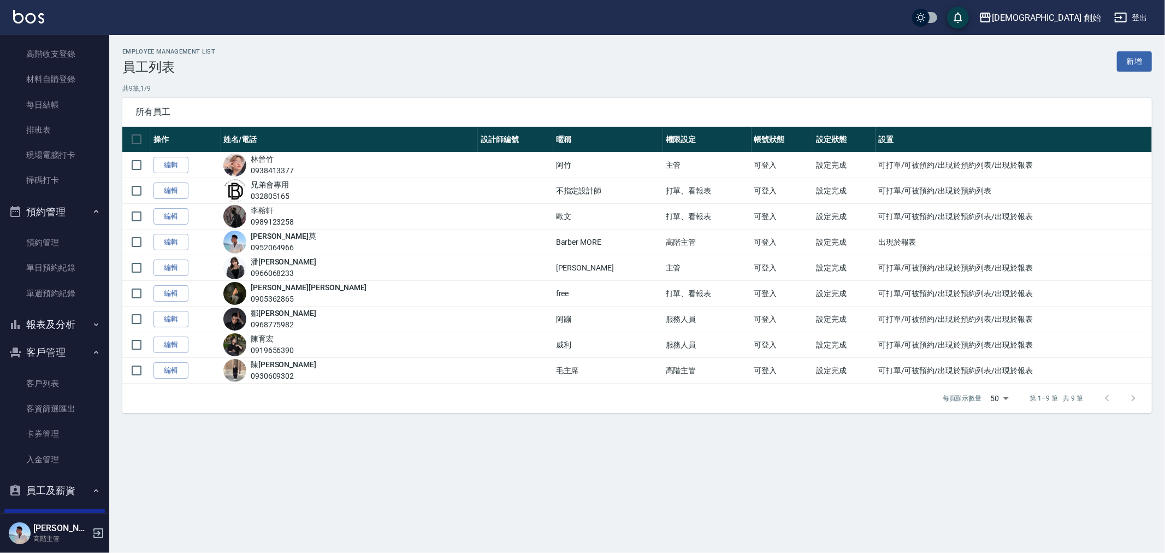 The image size is (1165, 553). Describe the element at coordinates (55, 268) in the screenshot. I see `a: 單日預約紀錄` at that location.